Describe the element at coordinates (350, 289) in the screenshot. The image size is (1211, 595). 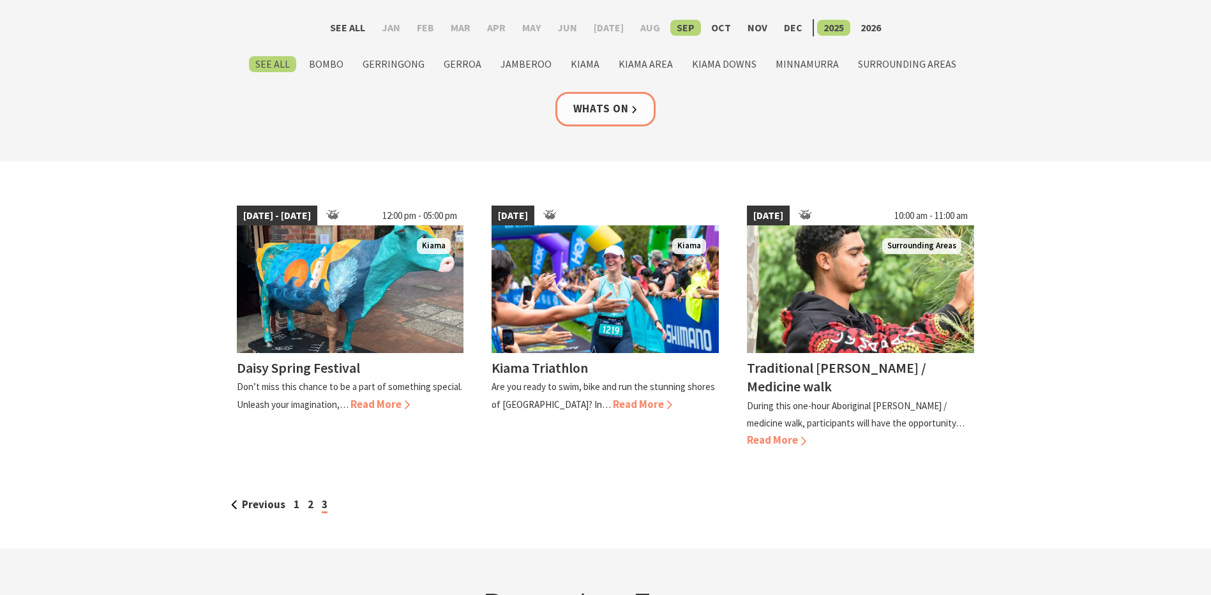
I see `img: Dairy Cow Art` at that location.